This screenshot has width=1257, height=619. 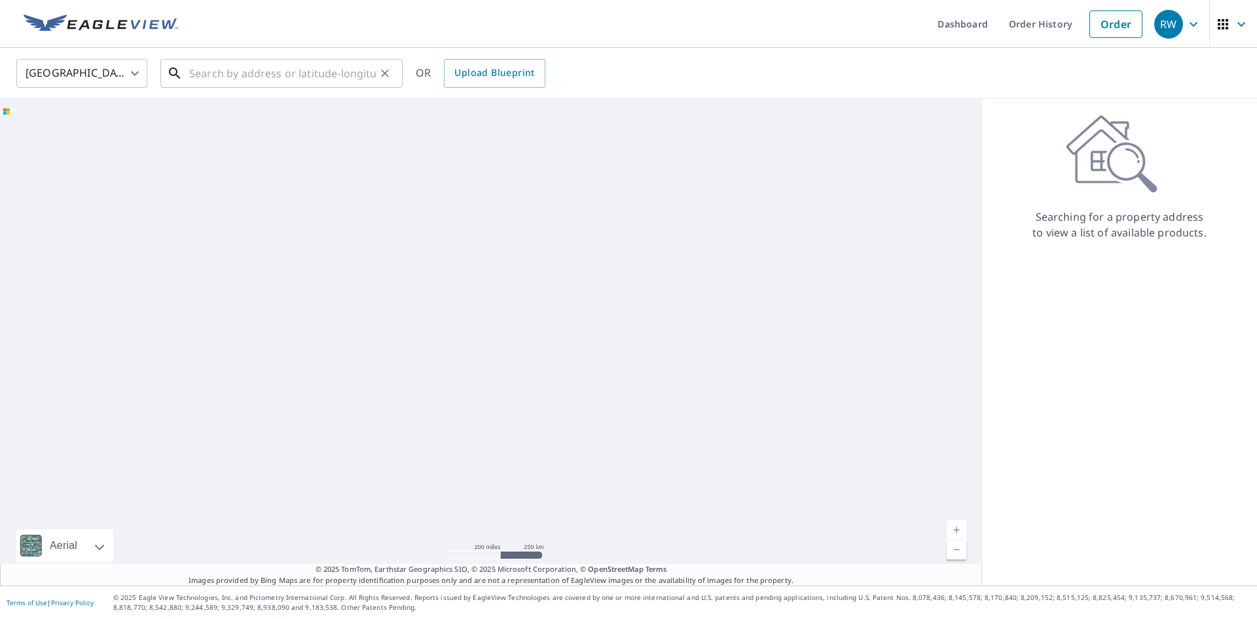 I want to click on p: © 2025 Eagle View Technologies, Inc. and Pictometry International Corp. All Rights Reserved. Repo..., so click(x=682, y=602).